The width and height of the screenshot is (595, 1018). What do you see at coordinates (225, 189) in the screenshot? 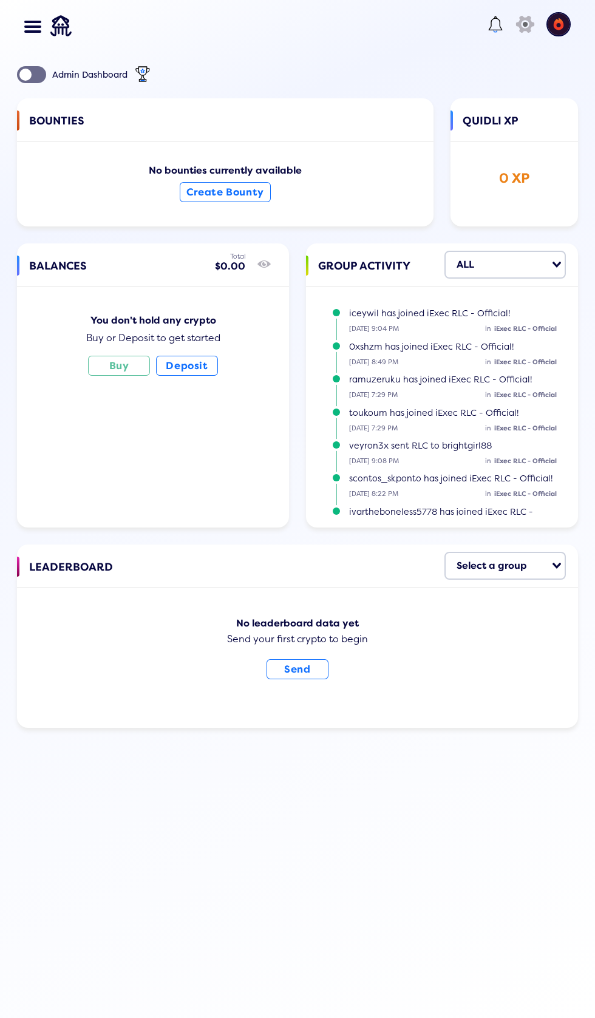
I see `div: No bounties currently available` at bounding box center [225, 189].